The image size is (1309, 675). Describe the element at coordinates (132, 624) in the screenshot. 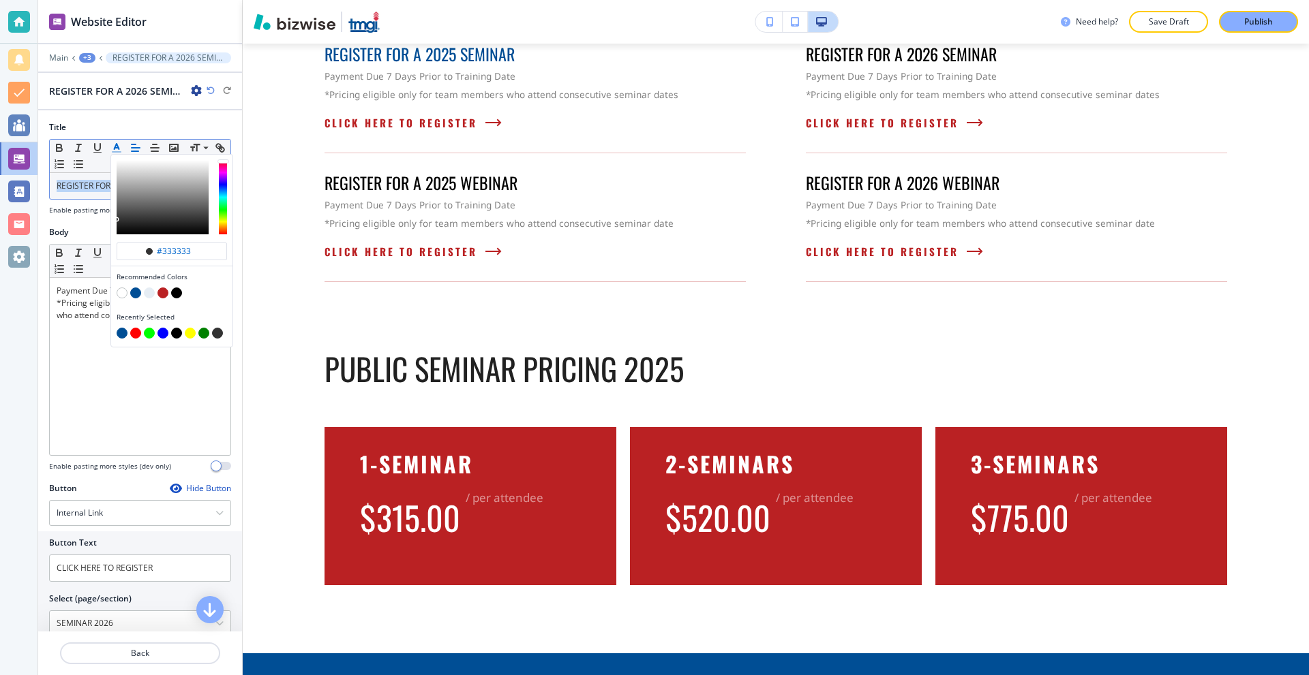

I see `input: Manual Input` at that location.